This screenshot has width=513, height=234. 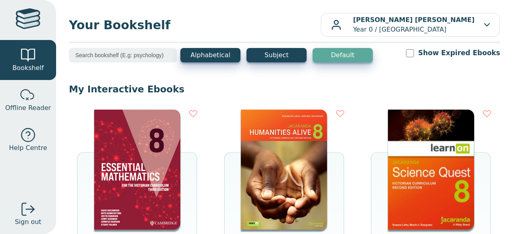 What do you see at coordinates (123, 55) in the screenshot?
I see `input: Search bookshelf (E.g: psychology)` at bounding box center [123, 55].